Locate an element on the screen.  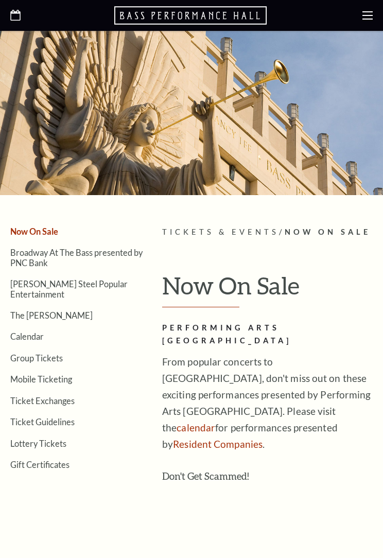
a: Resident Companies is located at coordinates (218, 444).